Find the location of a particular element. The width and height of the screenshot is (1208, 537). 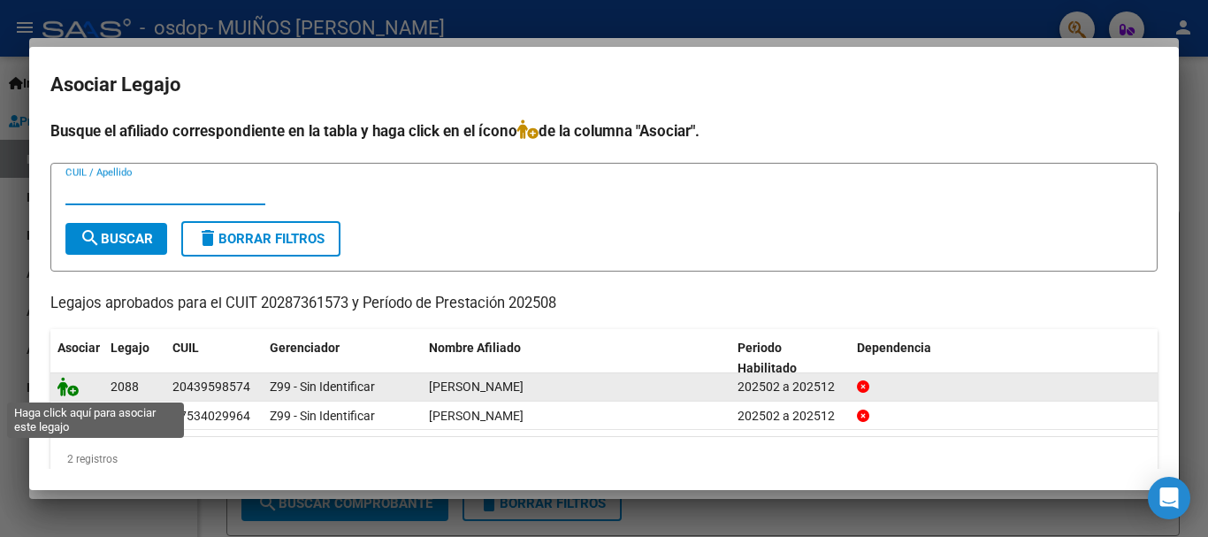

datatable-header-cell: CUIL is located at coordinates (214, 358).